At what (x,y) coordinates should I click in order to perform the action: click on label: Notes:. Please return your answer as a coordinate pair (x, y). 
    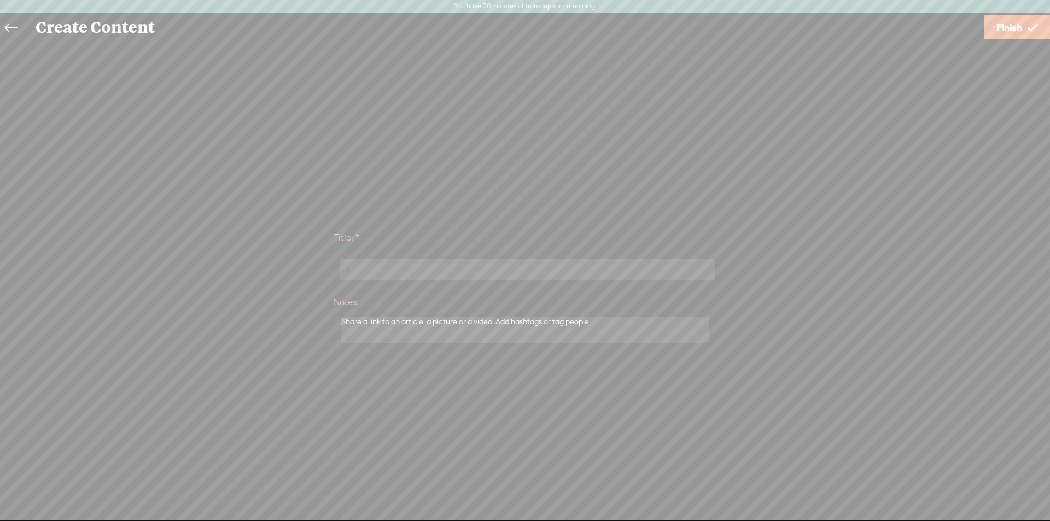
    Looking at the image, I should click on (525, 302).